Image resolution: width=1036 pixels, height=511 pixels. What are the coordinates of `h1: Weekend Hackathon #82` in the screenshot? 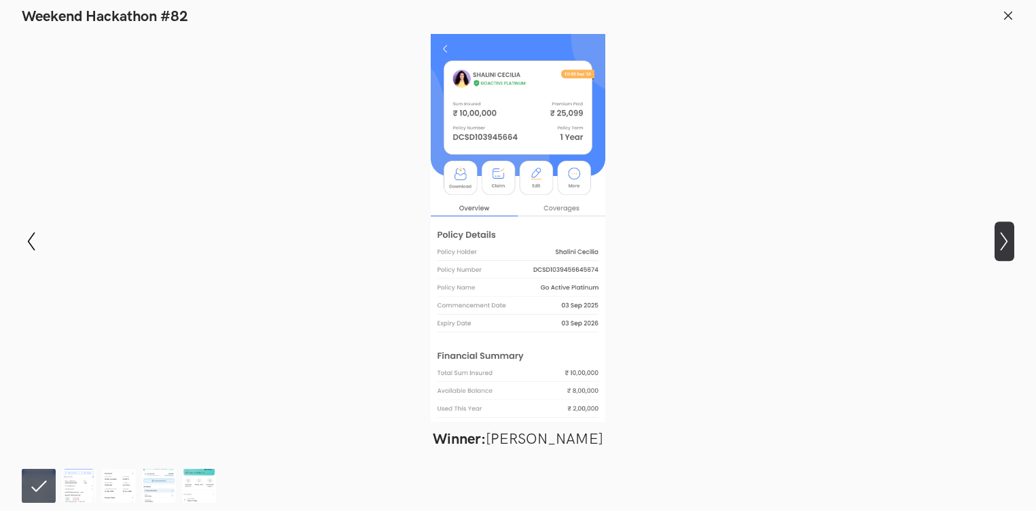 It's located at (105, 17).